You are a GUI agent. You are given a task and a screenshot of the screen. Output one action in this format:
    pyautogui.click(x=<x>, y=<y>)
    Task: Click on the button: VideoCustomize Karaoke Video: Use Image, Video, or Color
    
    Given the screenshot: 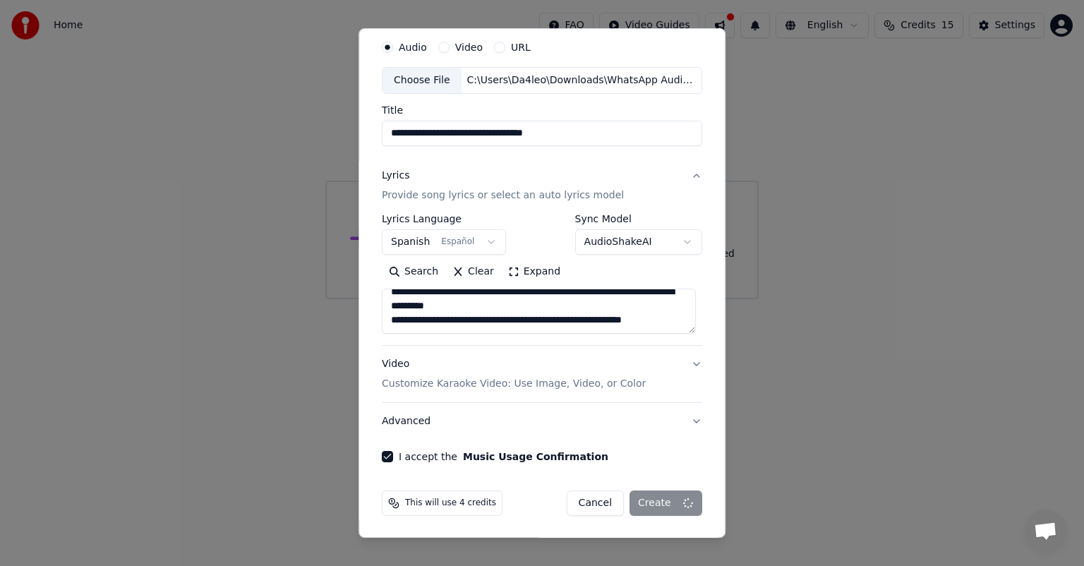 What is the action you would take?
    pyautogui.click(x=542, y=374)
    